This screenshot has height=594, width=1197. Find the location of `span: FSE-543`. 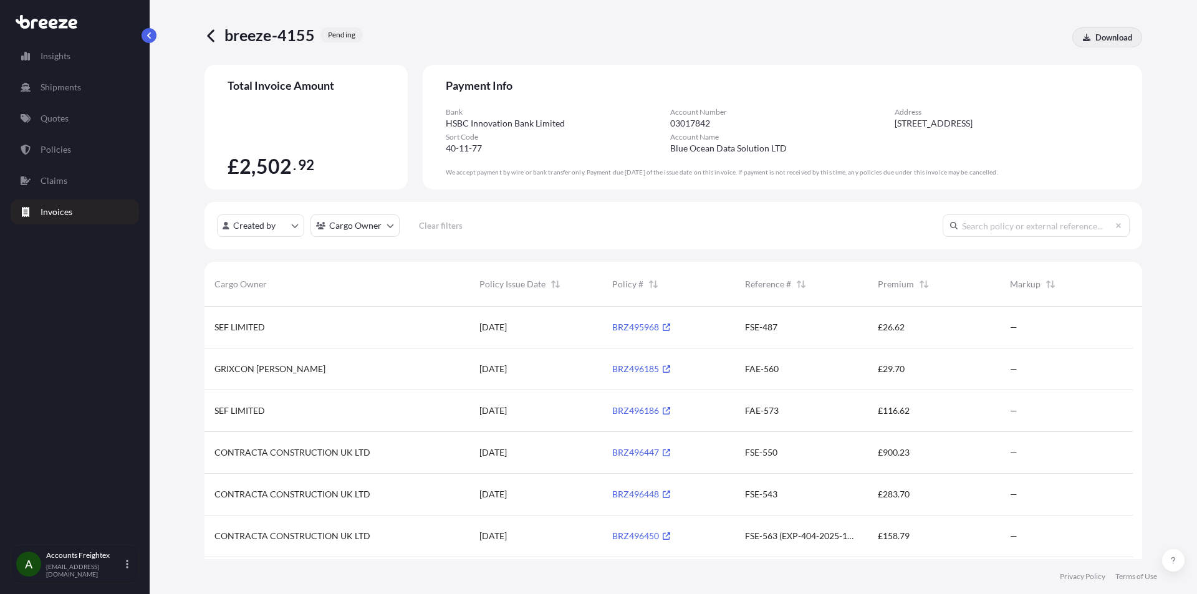

span: FSE-543 is located at coordinates (762, 495).